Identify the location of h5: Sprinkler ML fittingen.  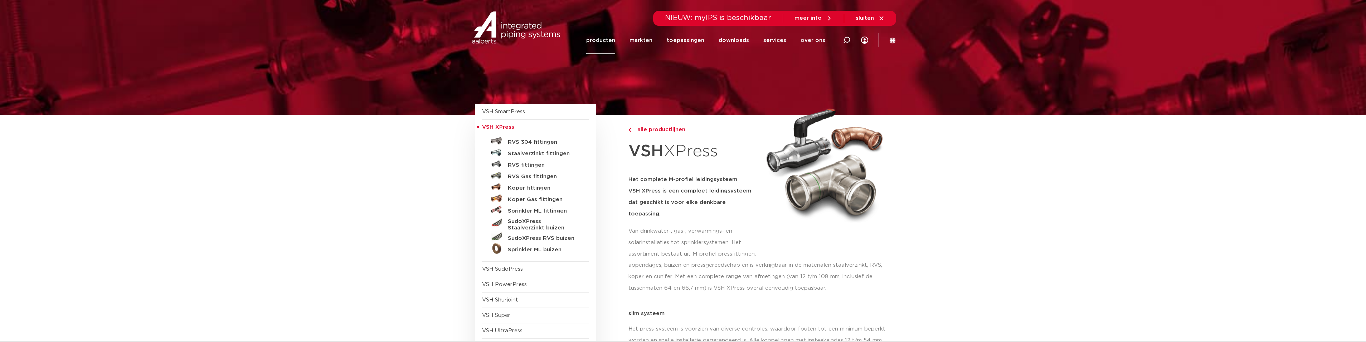
(543, 211).